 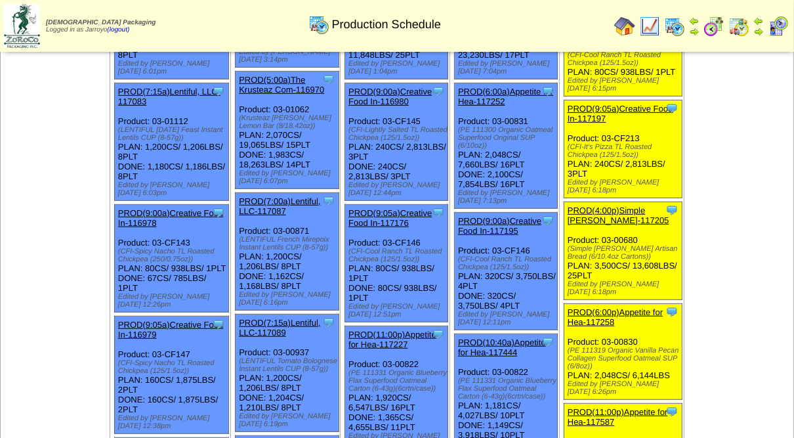 I want to click on a: (logout), so click(x=118, y=30).